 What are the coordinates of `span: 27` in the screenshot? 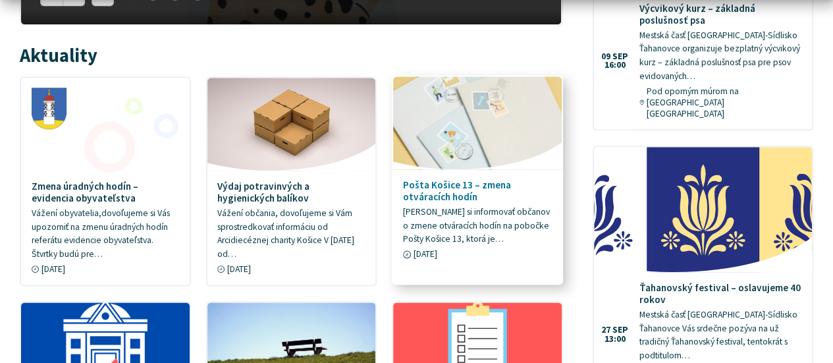 It's located at (606, 330).